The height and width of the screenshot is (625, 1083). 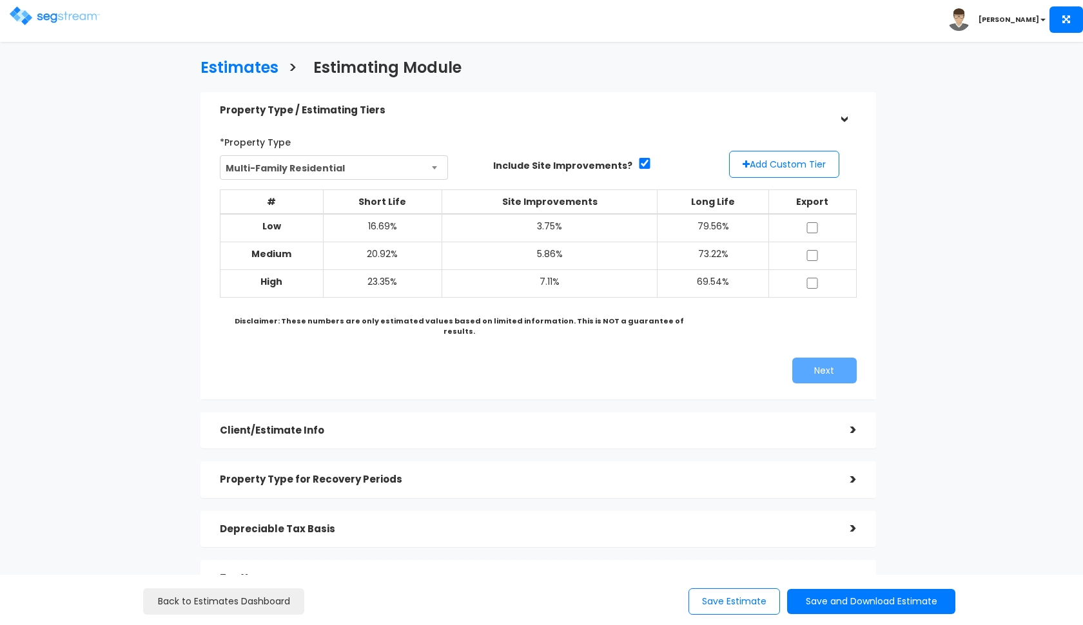 I want to click on td: 69.54%, so click(x=713, y=284).